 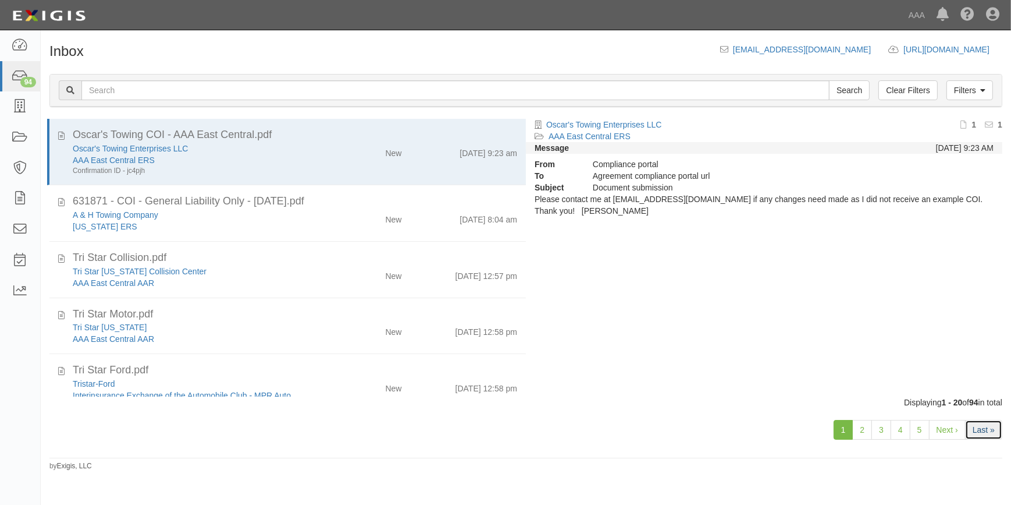 What do you see at coordinates (552, 148) in the screenshot?
I see `strong: Message` at bounding box center [552, 148].